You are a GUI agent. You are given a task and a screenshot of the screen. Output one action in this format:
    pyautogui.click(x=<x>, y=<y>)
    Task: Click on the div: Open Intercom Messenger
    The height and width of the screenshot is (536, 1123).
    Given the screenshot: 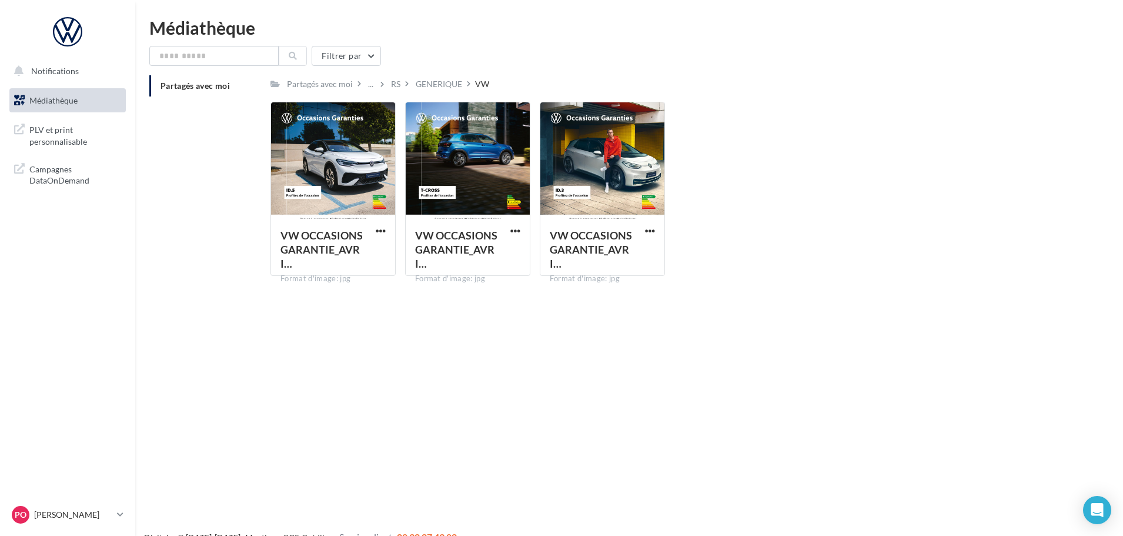 What is the action you would take?
    pyautogui.click(x=1097, y=510)
    